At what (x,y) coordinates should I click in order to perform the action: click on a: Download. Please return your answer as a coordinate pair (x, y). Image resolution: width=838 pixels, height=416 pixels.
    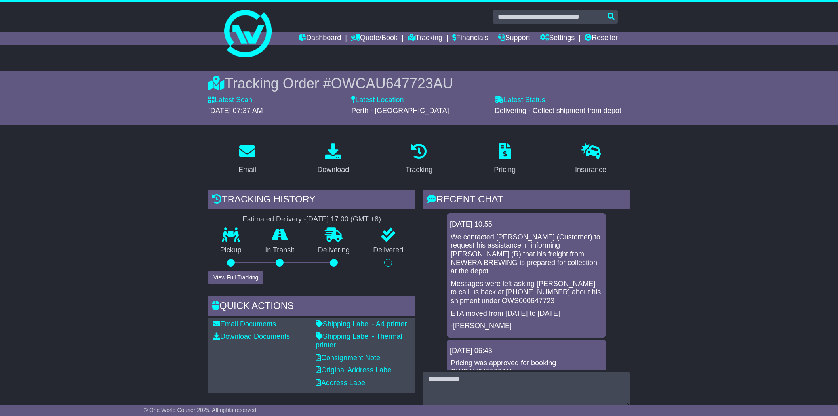
    Looking at the image, I should click on (333, 159).